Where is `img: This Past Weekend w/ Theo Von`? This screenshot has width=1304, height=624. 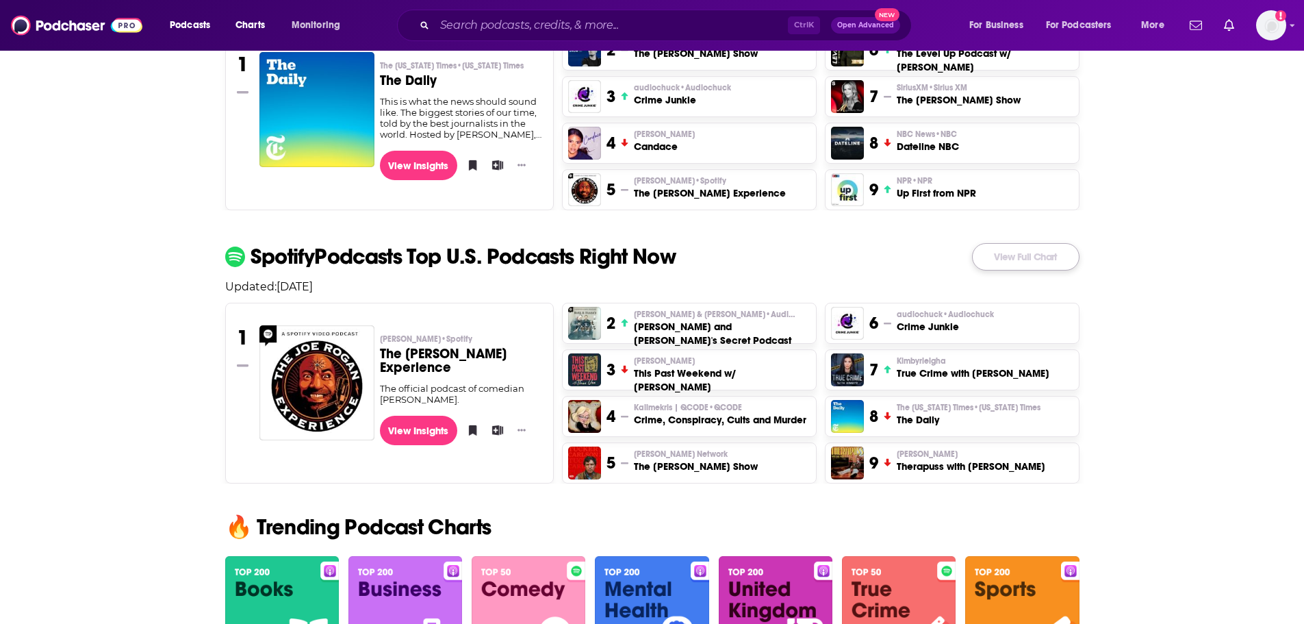 img: This Past Weekend w/ Theo Von is located at coordinates (585, 370).